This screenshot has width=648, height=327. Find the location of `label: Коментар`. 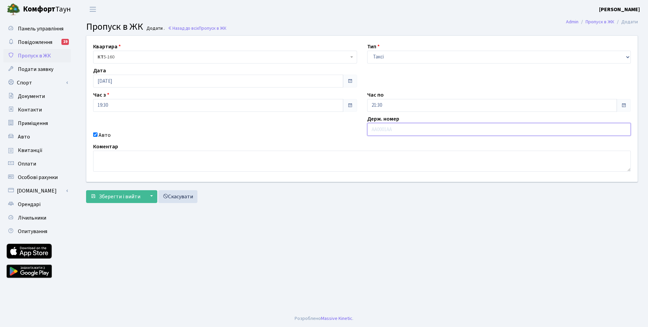

label: Коментар is located at coordinates (106, 147).